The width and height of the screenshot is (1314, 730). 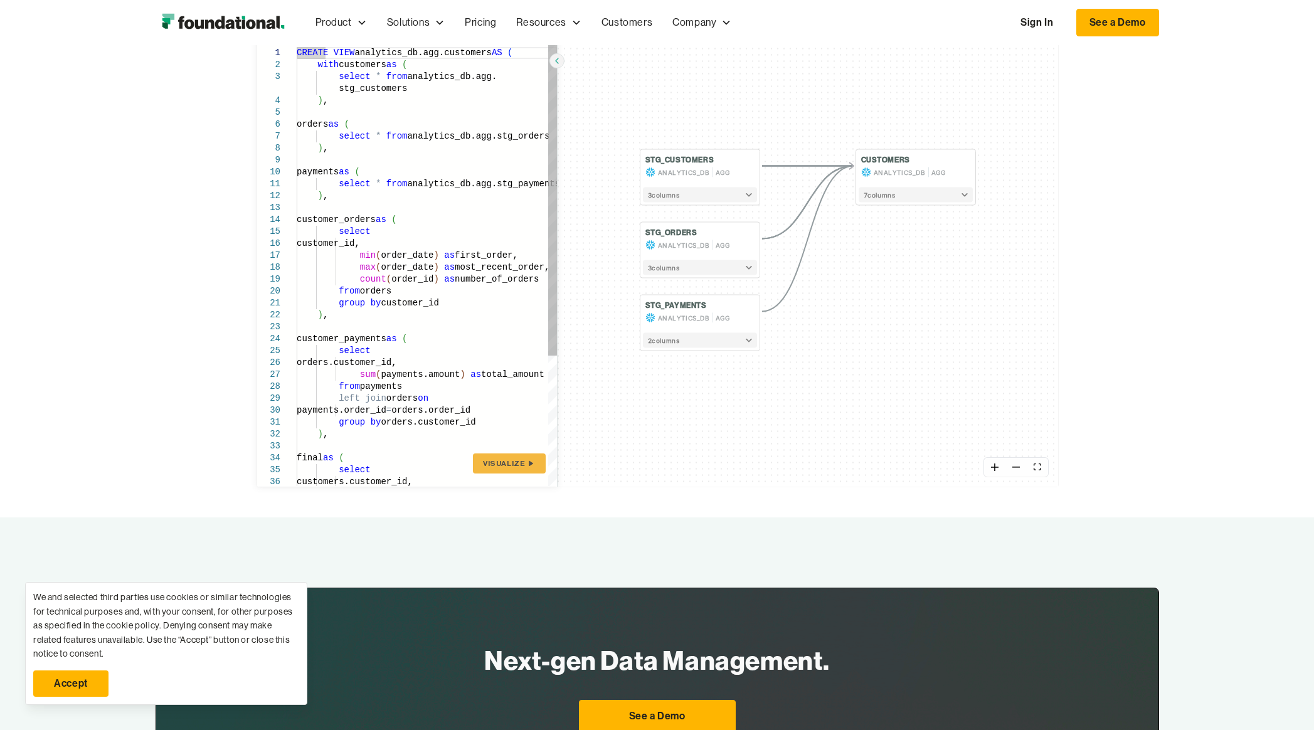 What do you see at coordinates (269, 77) in the screenshot?
I see `div: 3` at bounding box center [269, 77].